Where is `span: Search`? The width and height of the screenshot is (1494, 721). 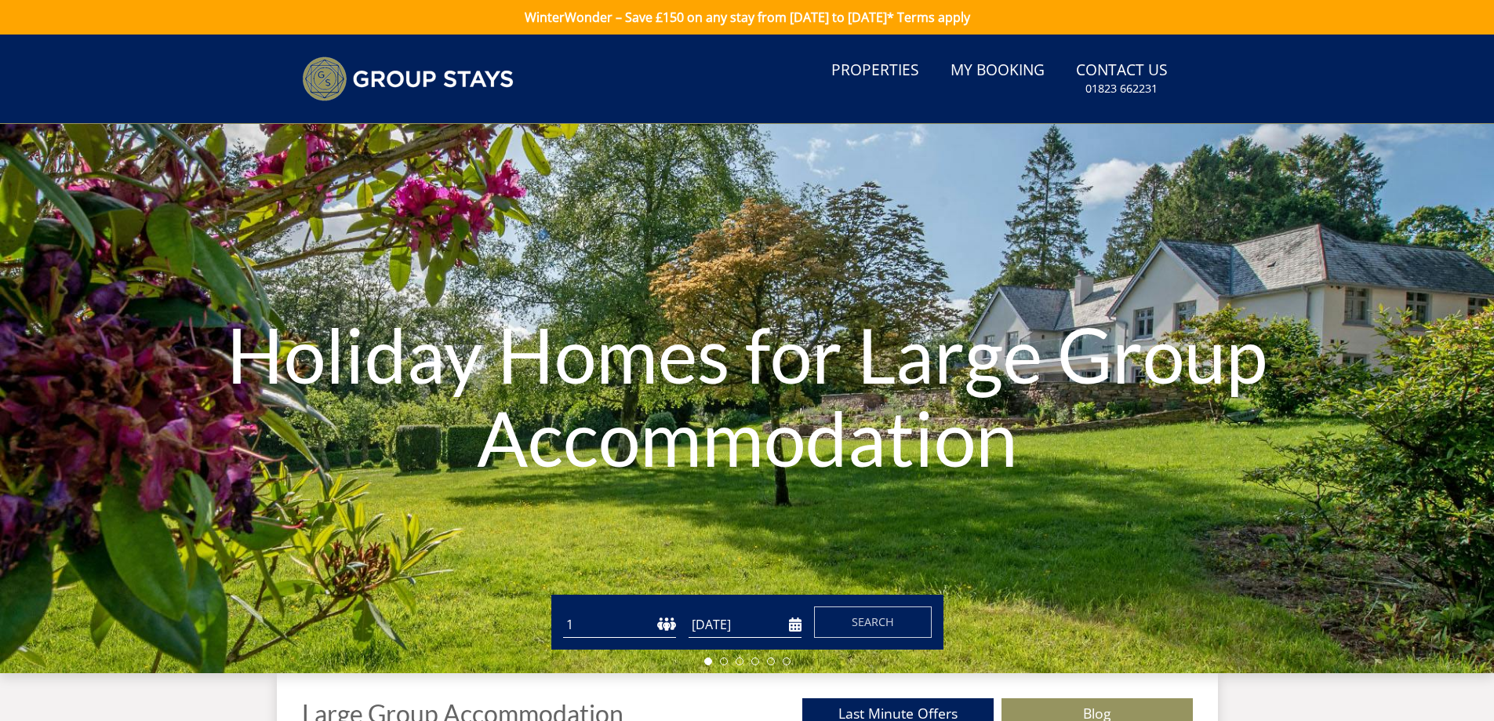
span: Search is located at coordinates (873, 621).